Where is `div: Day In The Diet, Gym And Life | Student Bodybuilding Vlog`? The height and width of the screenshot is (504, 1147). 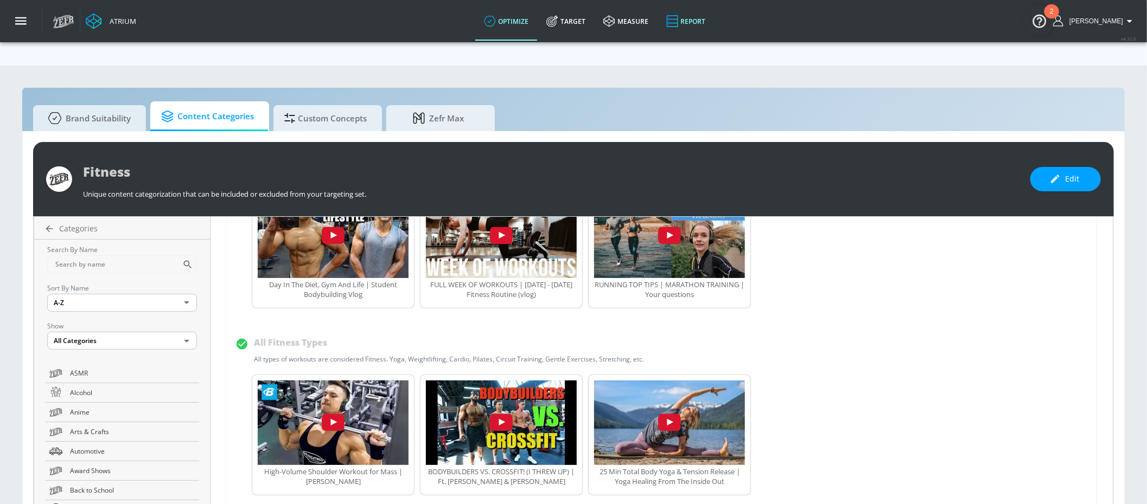 div: Day In The Diet, Gym And Life | Student Bodybuilding Vlog is located at coordinates (333, 290).